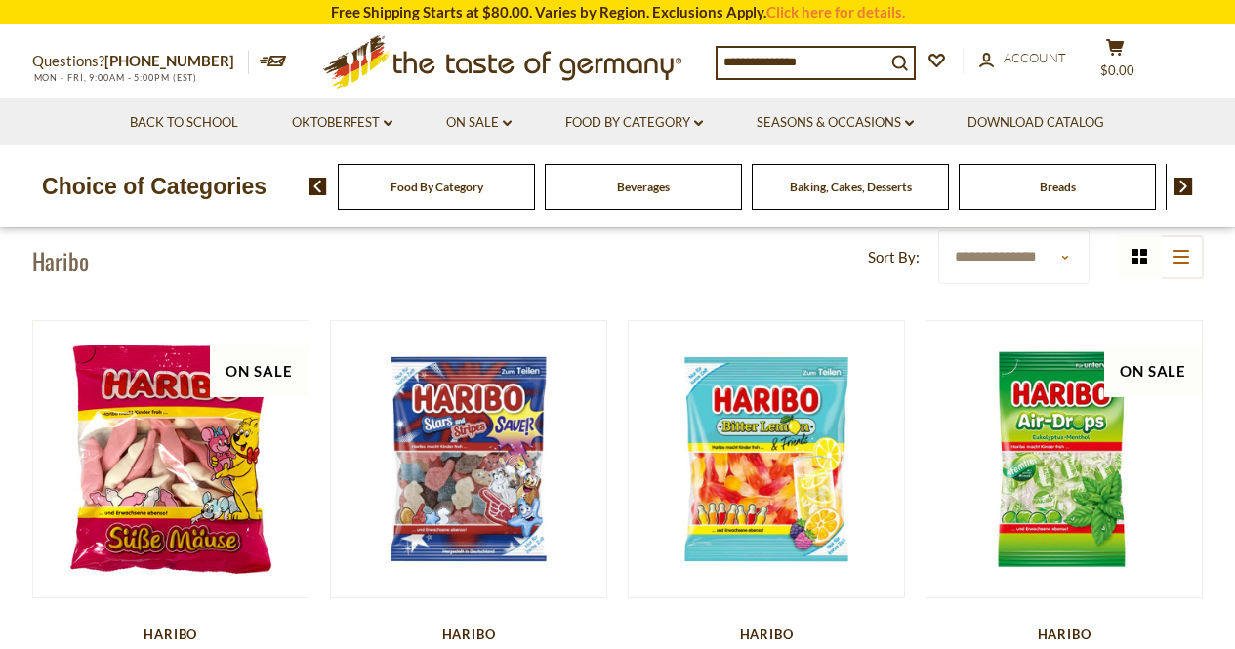  What do you see at coordinates (850, 186) in the screenshot?
I see `span: Baking, Cakes, Desserts` at bounding box center [850, 186].